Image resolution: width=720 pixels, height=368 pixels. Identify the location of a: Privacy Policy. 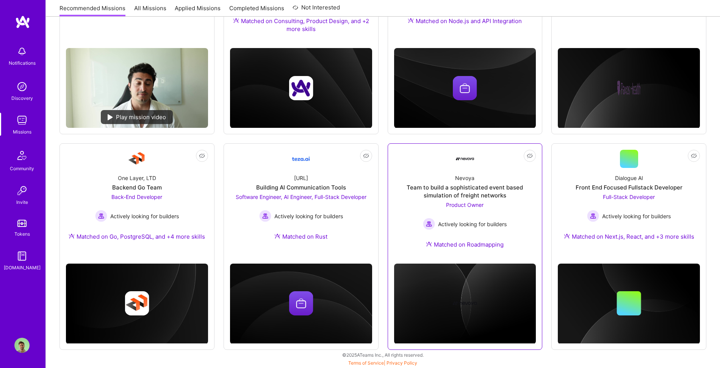
(401, 363).